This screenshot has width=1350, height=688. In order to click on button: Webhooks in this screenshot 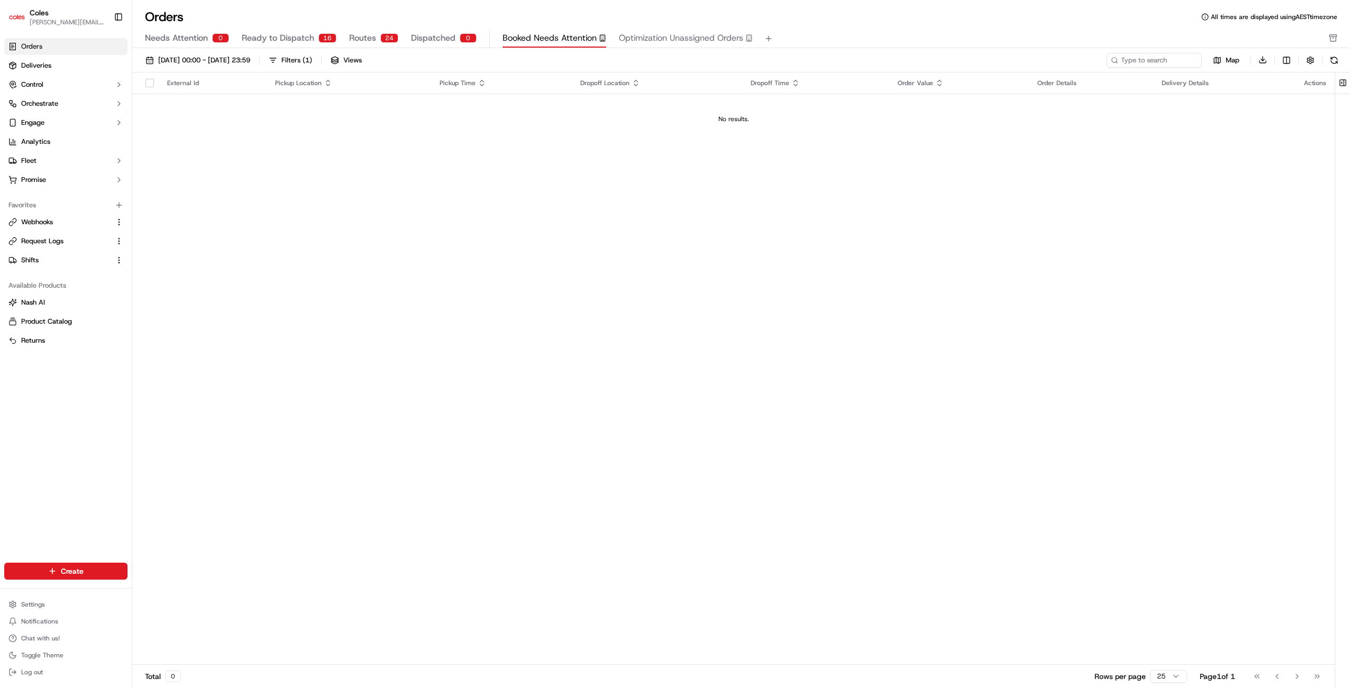, I will do `click(66, 222)`.